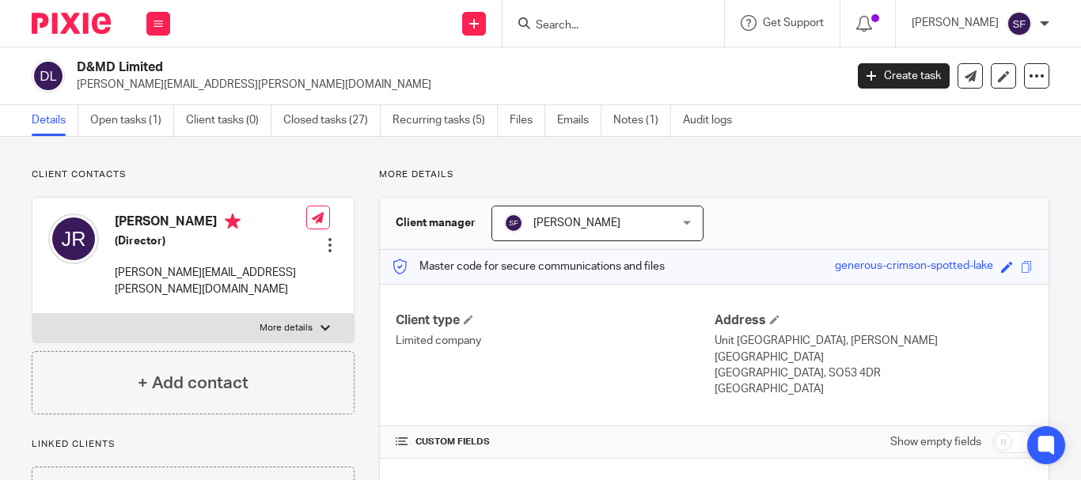 This screenshot has width=1081, height=480. What do you see at coordinates (71, 23) in the screenshot?
I see `img: Pixie` at bounding box center [71, 23].